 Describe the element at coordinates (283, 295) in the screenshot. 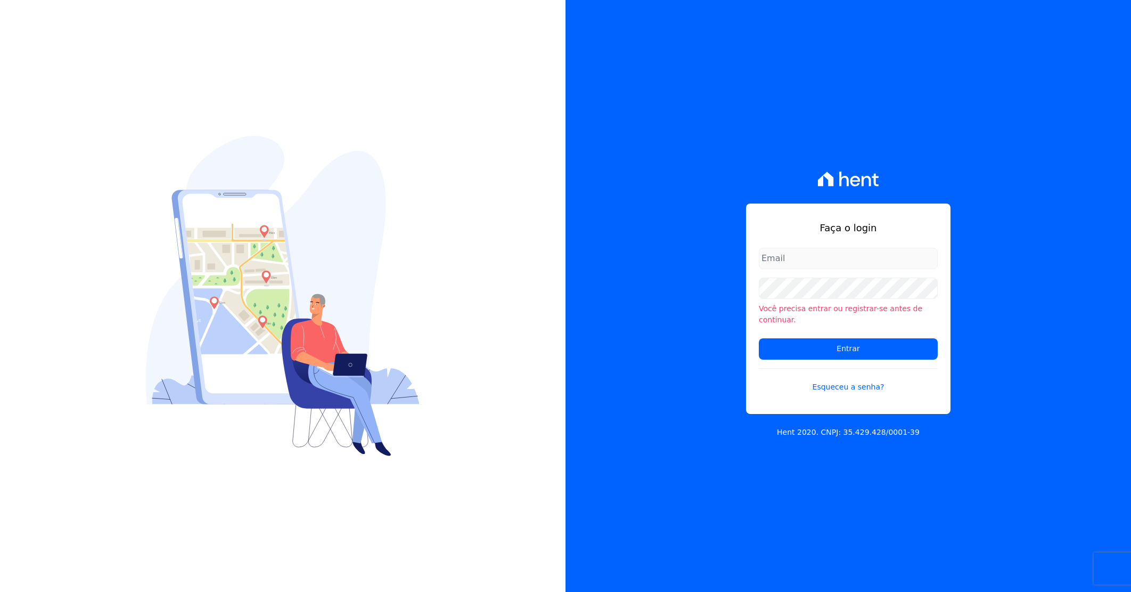

I see `img: Login` at that location.